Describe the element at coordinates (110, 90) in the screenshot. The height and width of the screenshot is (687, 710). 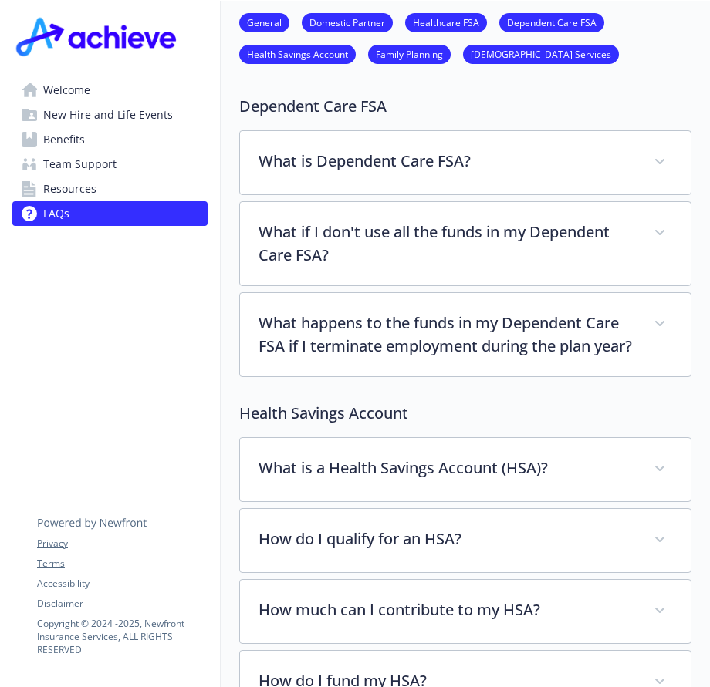
I see `a: Welcome` at that location.